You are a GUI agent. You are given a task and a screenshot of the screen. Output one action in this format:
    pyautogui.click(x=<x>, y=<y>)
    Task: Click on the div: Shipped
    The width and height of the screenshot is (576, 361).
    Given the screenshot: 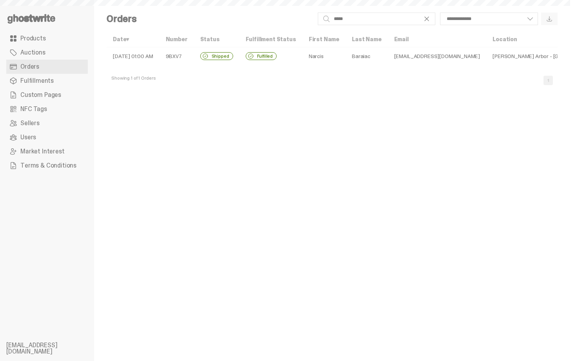 What is the action you would take?
    pyautogui.click(x=217, y=56)
    